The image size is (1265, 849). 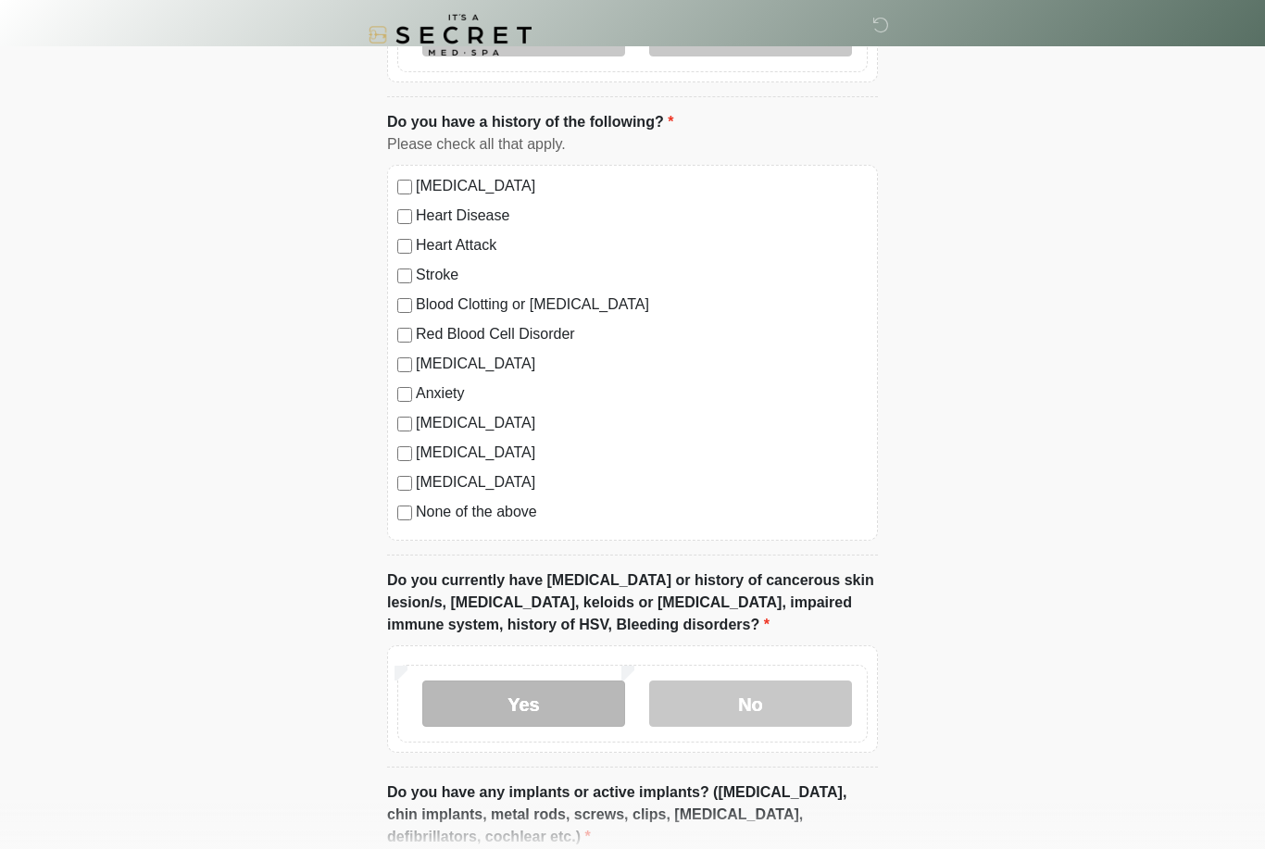 What do you see at coordinates (405, 246) in the screenshot?
I see `input: Heart Attack` at bounding box center [405, 246].